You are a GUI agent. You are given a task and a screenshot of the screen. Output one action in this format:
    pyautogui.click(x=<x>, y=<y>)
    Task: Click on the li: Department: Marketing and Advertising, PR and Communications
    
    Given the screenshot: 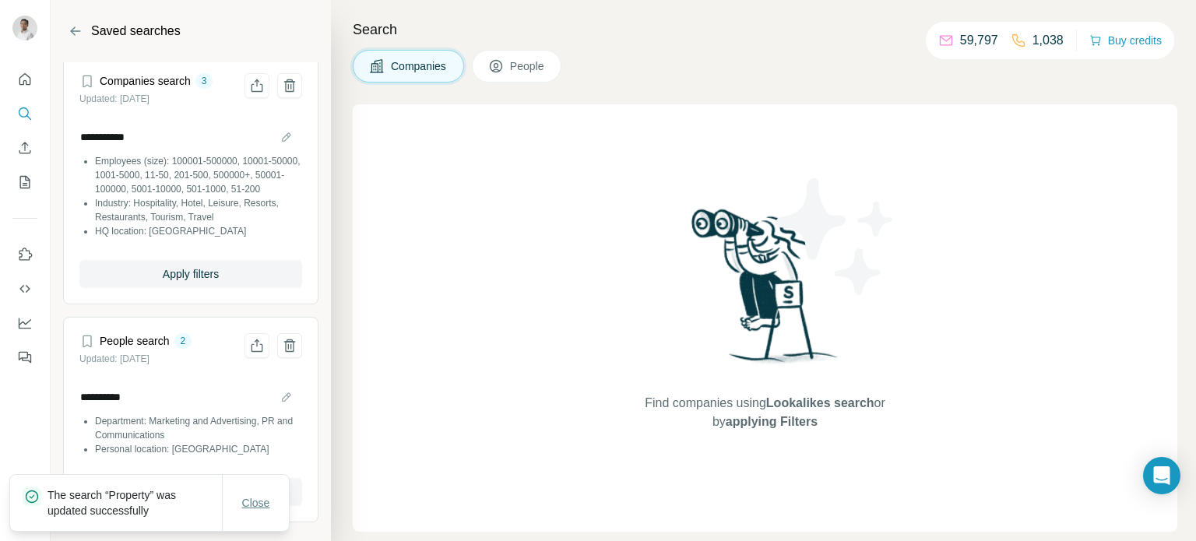 What is the action you would take?
    pyautogui.click(x=198, y=428)
    